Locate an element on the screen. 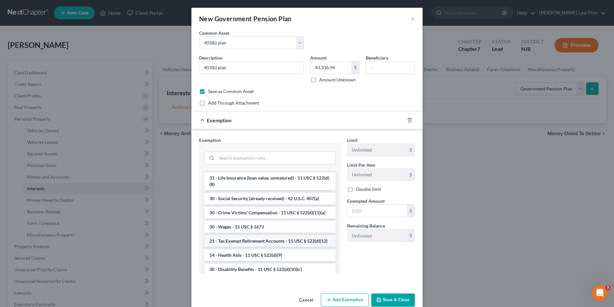 The height and width of the screenshot is (307, 614). label: Amount Unknown is located at coordinates (338, 80).